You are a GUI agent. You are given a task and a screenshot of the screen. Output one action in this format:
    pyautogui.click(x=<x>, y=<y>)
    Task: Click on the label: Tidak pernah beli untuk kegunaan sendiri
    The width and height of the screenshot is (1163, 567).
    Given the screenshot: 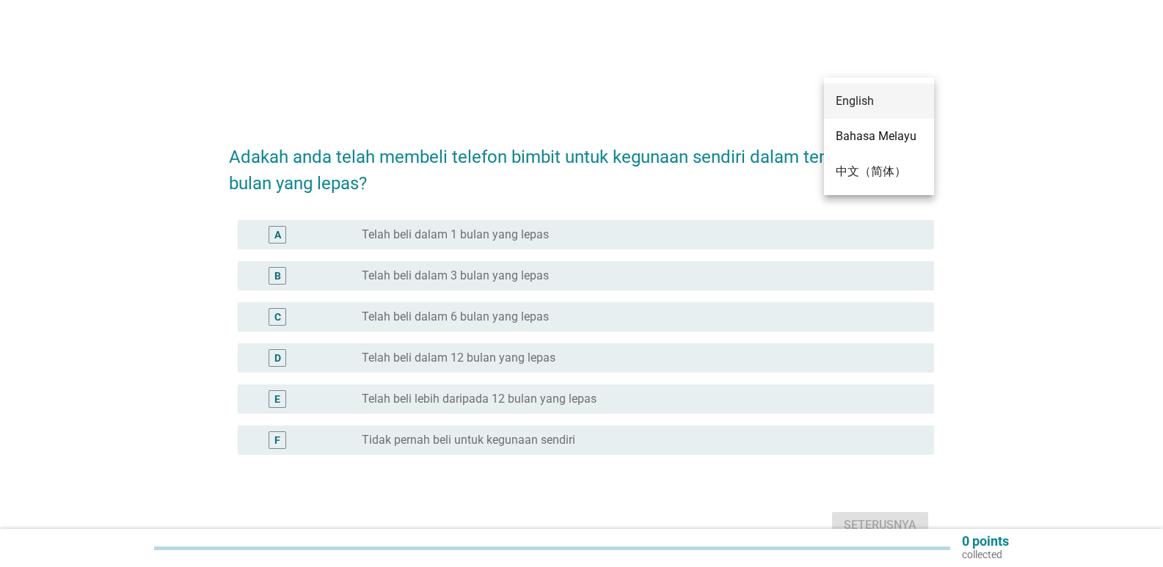 What is the action you would take?
    pyautogui.click(x=468, y=440)
    